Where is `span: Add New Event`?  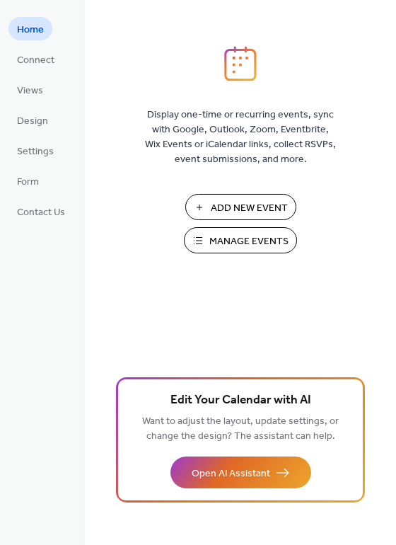 span: Add New Event is located at coordinates (249, 208).